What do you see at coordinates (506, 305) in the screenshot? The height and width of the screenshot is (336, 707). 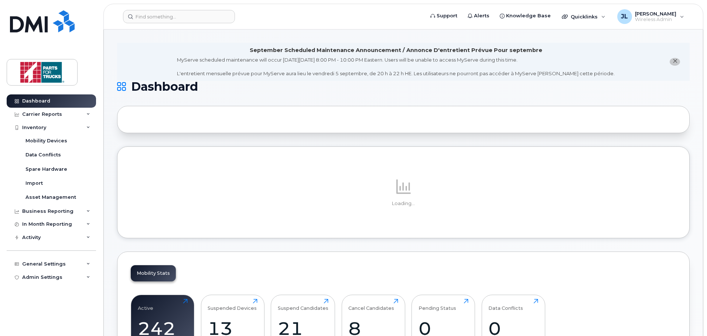 I see `div: Data Conflicts` at bounding box center [506, 305].